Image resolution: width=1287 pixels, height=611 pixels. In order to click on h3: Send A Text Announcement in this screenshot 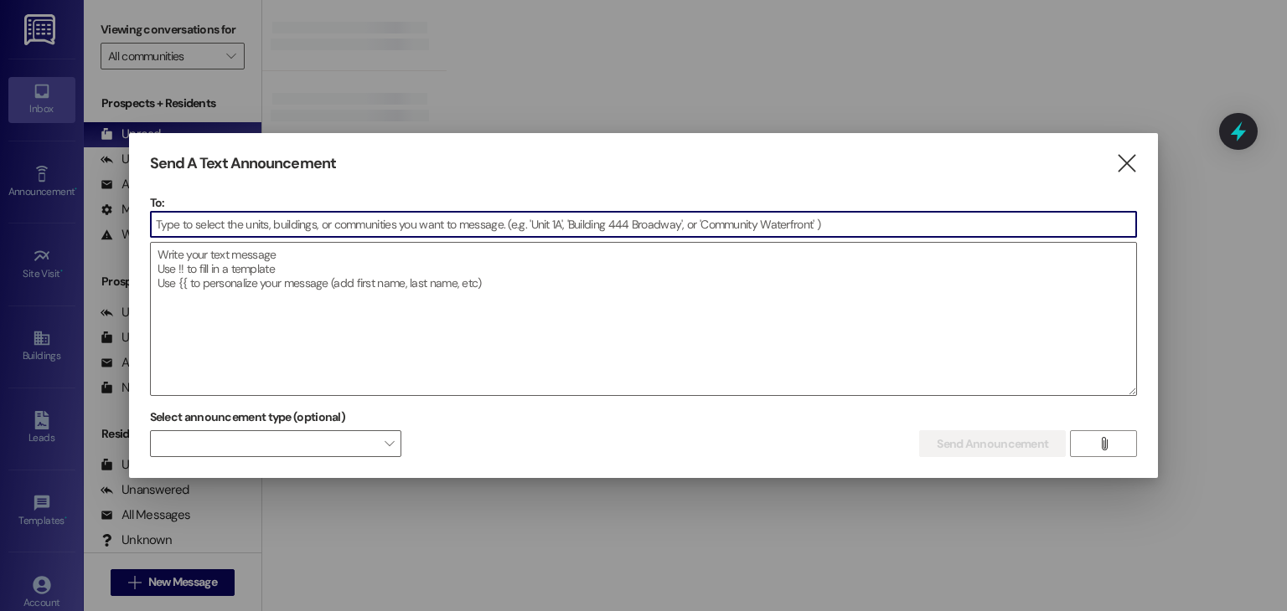, I will do `click(243, 163)`.